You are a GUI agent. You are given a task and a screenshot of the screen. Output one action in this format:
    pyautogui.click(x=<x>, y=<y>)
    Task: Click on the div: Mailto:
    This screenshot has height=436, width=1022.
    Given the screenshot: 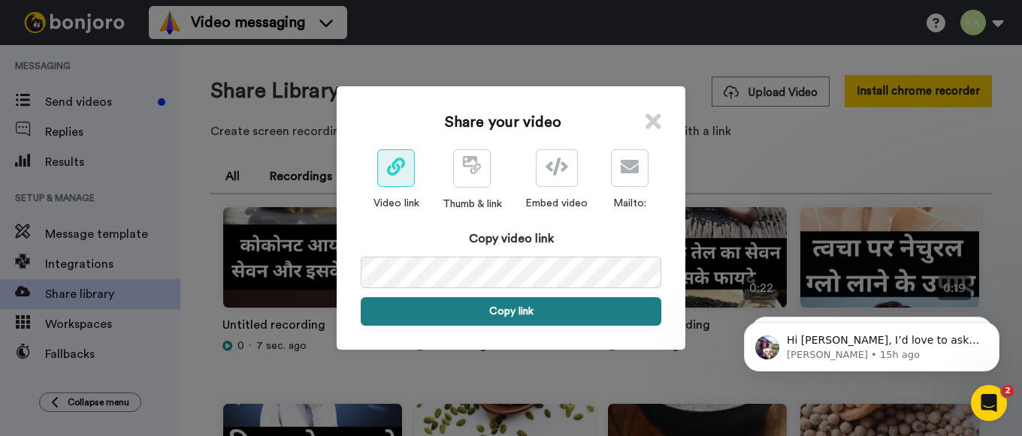 What is the action you would take?
    pyautogui.click(x=630, y=204)
    